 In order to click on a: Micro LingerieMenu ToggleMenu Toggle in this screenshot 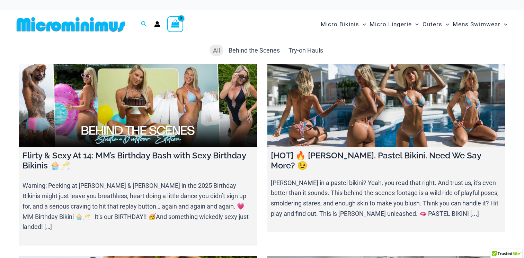, I will do `click(394, 24)`.